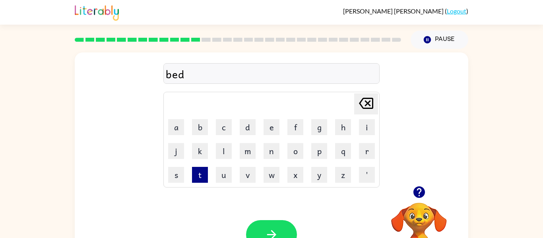 Image resolution: width=543 pixels, height=238 pixels. Describe the element at coordinates (456, 11) in the screenshot. I see `a: Logout` at that location.